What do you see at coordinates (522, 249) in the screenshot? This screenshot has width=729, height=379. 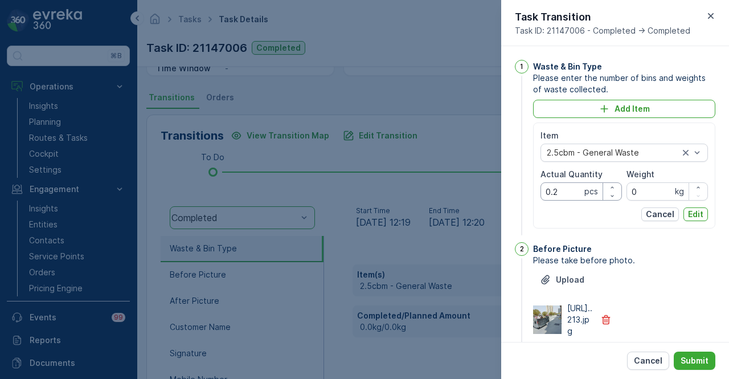 I see `div: 2` at bounding box center [522, 249].